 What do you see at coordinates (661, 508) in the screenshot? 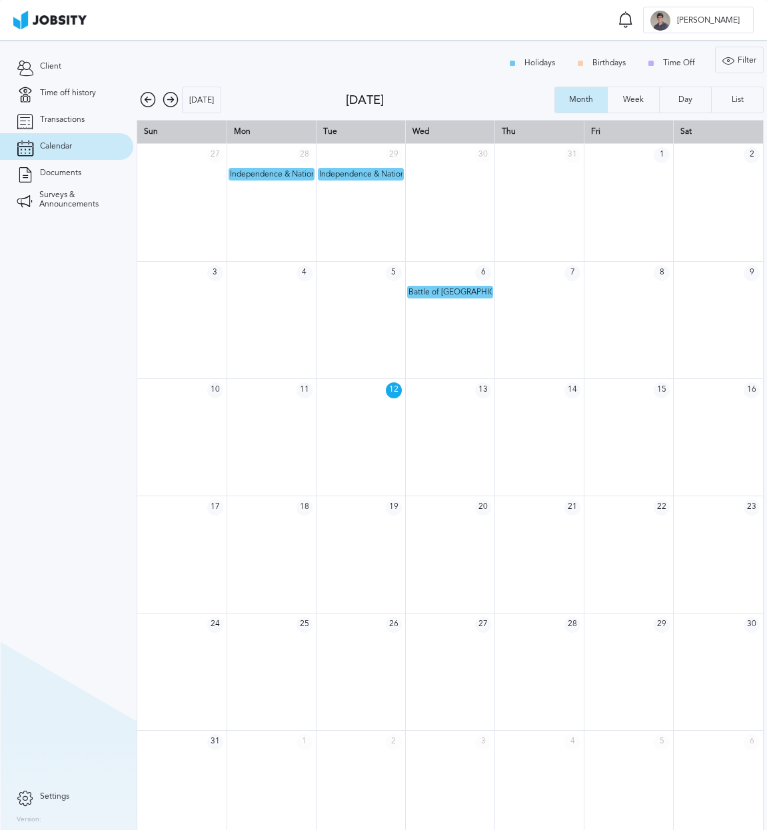
I see `span: 22` at bounding box center [661, 508].